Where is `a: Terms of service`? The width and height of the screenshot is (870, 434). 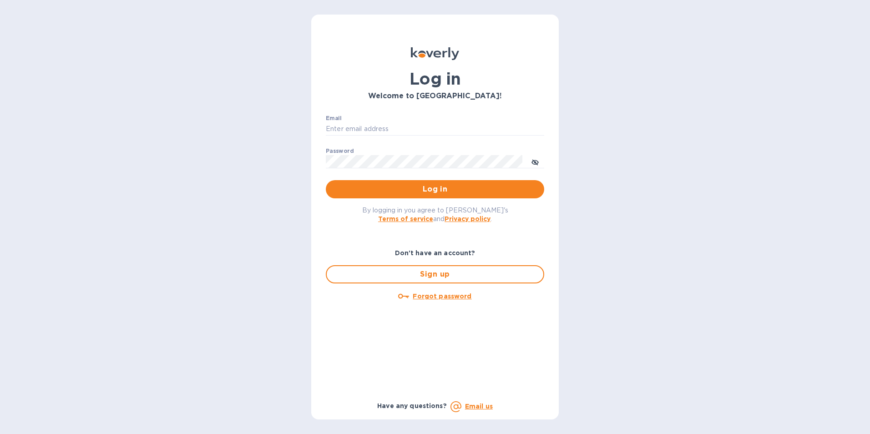 a: Terms of service is located at coordinates (405, 219).